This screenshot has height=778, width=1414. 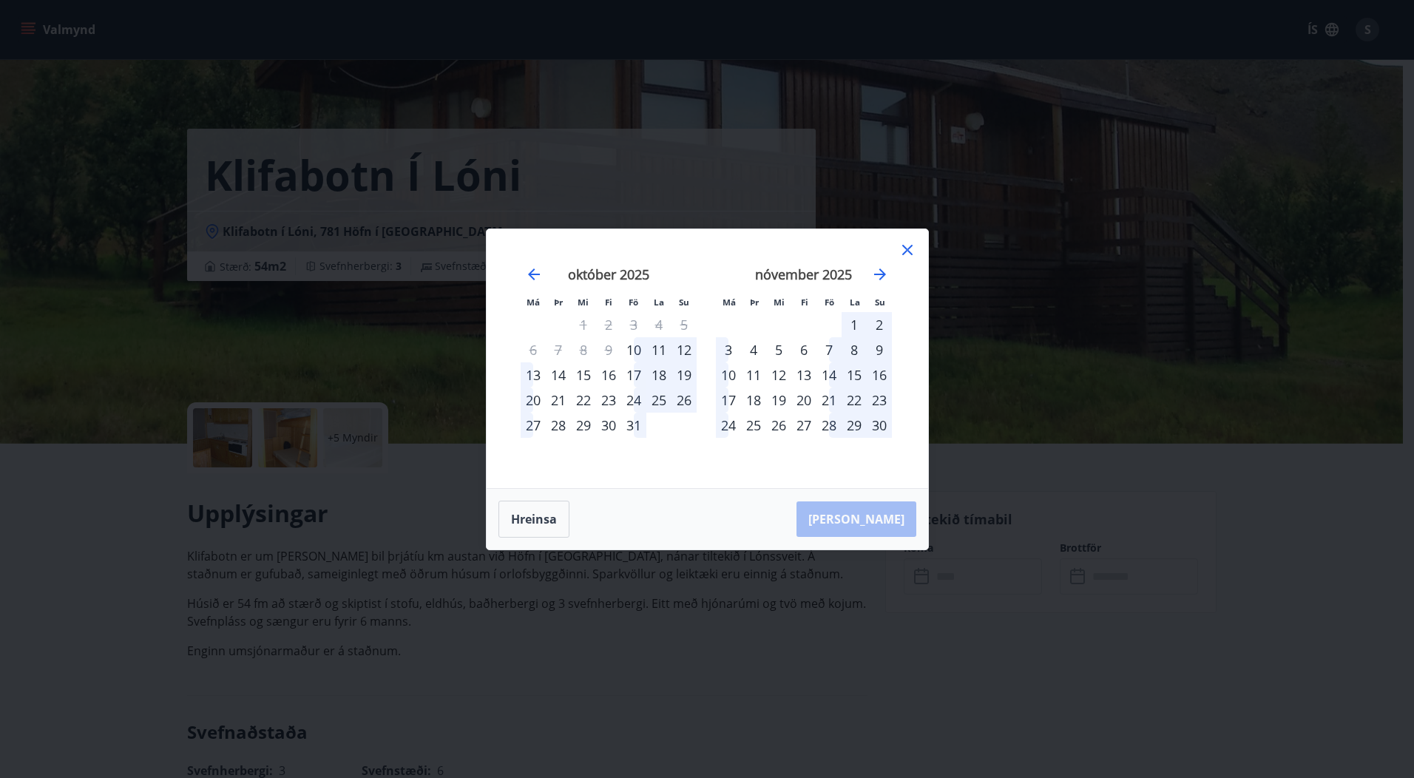 What do you see at coordinates (583, 425) in the screenshot?
I see `td: Choose miðvikudagur, 29. október 2025 as your check-in date. It’s available.` at bounding box center [583, 425].